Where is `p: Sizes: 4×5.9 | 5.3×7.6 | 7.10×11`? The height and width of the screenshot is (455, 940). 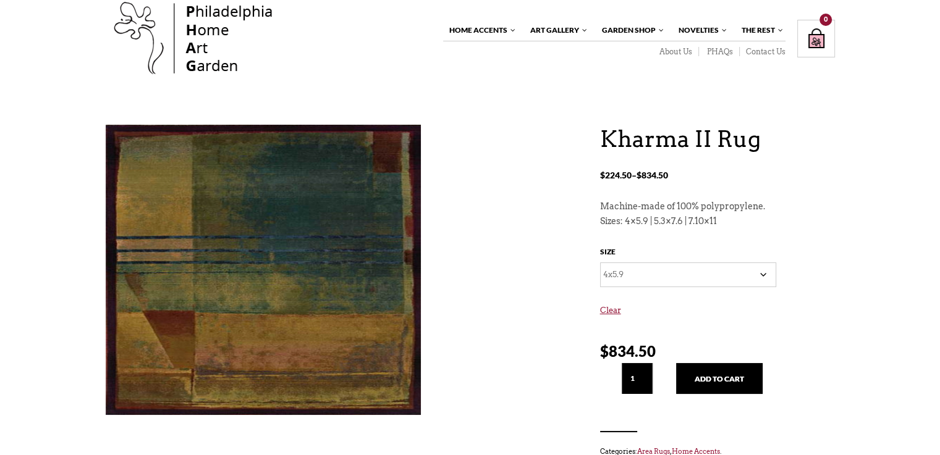
p: Sizes: 4×5.9 | 5.3×7.6 | 7.10×11 is located at coordinates (717, 222).